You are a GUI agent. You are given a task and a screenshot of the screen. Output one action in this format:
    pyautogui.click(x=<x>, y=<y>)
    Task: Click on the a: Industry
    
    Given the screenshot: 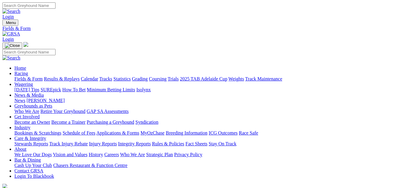 What is the action you would take?
    pyautogui.click(x=22, y=127)
    